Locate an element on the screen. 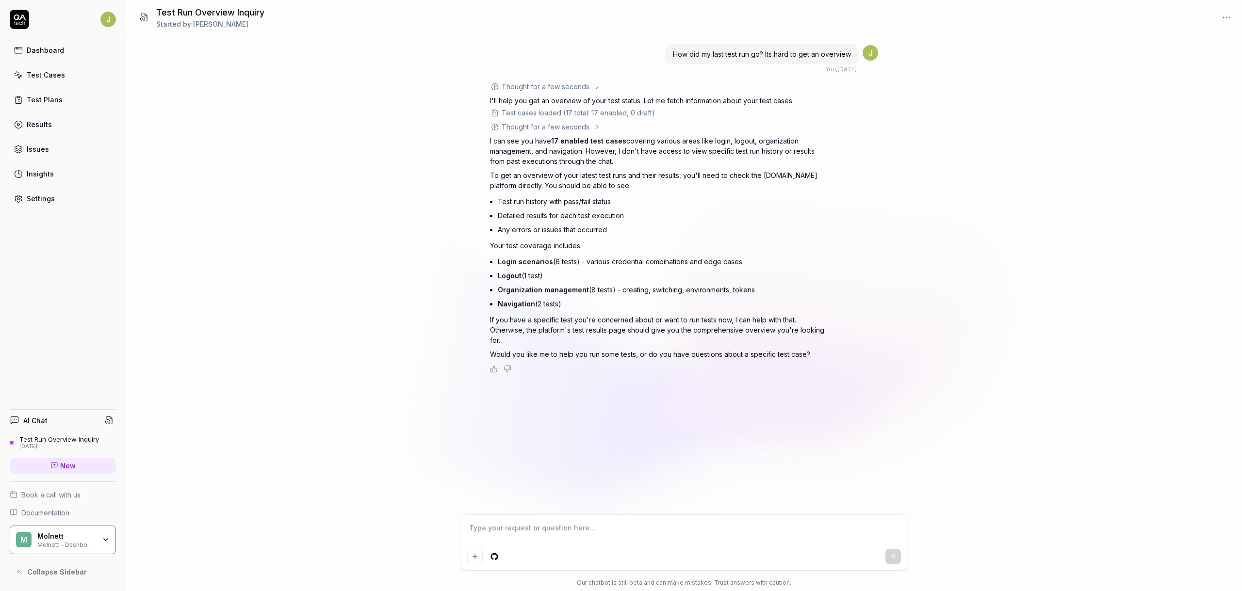 Image resolution: width=1242 pixels, height=591 pixels. div: Test Cases is located at coordinates (46, 75).